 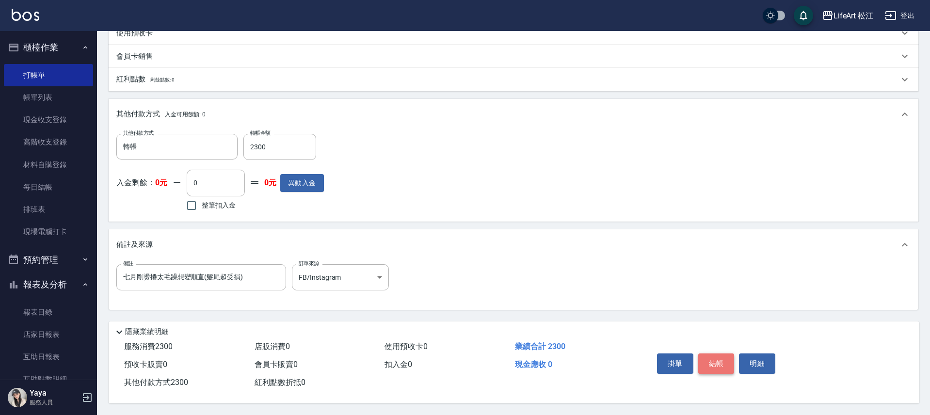 What do you see at coordinates (49, 312) in the screenshot?
I see `a: 報表目錄` at bounding box center [49, 312].